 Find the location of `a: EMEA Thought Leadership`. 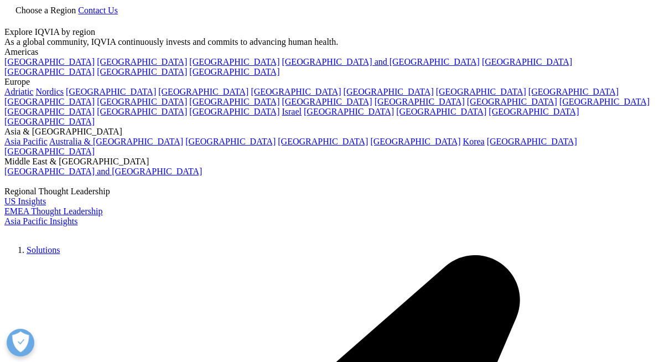

a: EMEA Thought Leadership is located at coordinates (53, 211).